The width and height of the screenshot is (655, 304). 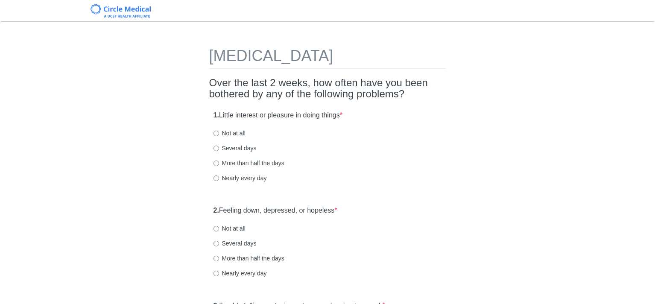 I want to click on label: Little interest or pleasure in doing things, so click(x=278, y=115).